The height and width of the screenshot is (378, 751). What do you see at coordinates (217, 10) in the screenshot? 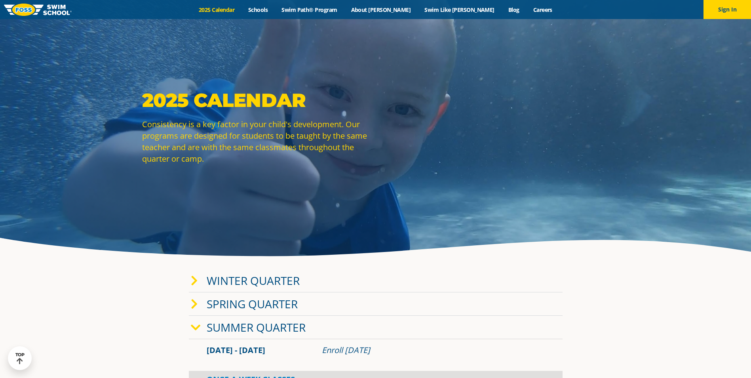
I see `a: 2025 Calendar` at bounding box center [217, 10].